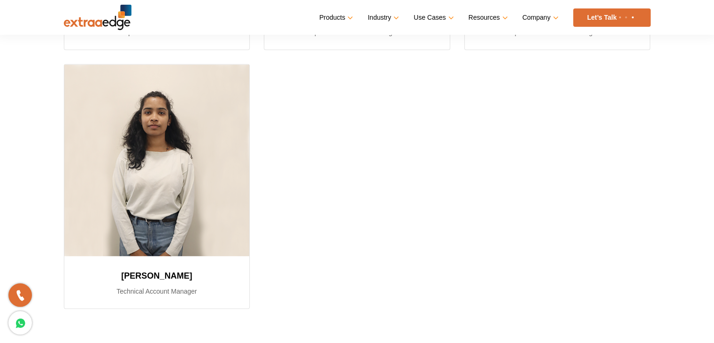  Describe the element at coordinates (382, 17) in the screenshot. I see `a: Industry` at that location.